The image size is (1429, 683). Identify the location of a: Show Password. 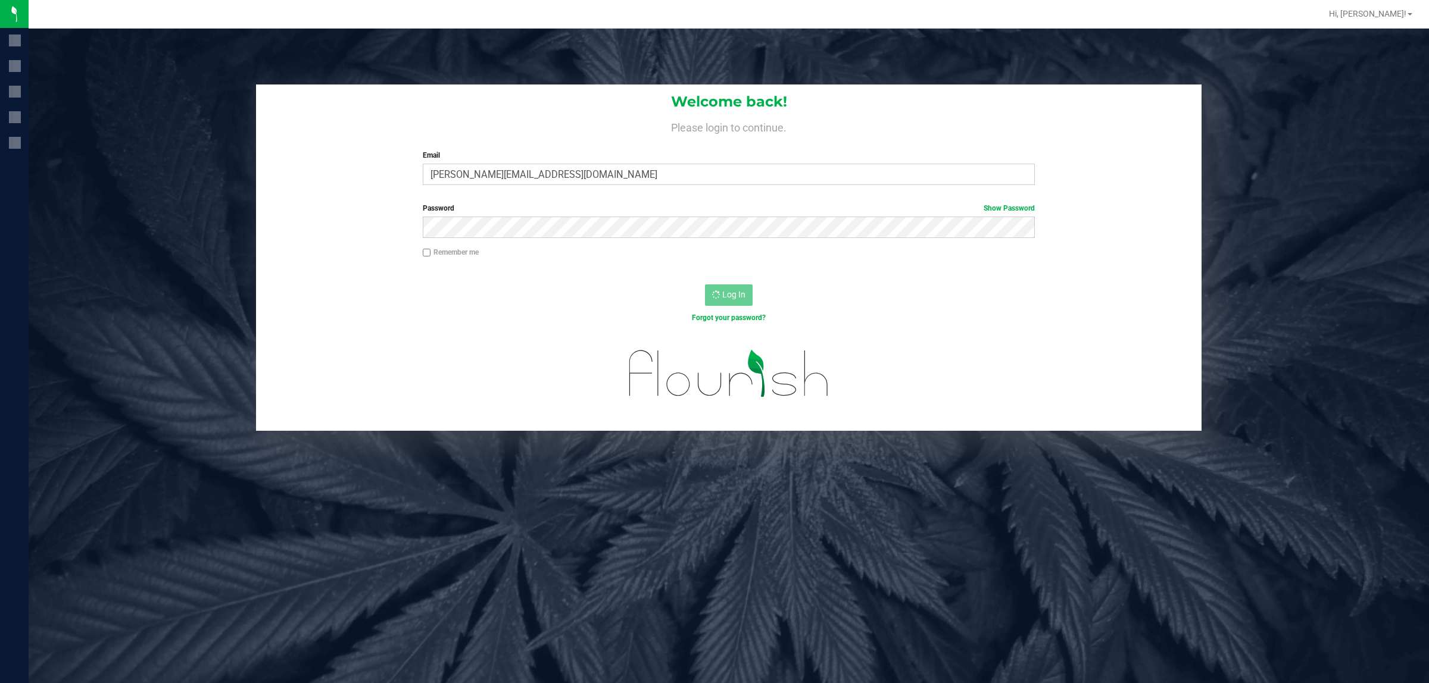
(1009, 208).